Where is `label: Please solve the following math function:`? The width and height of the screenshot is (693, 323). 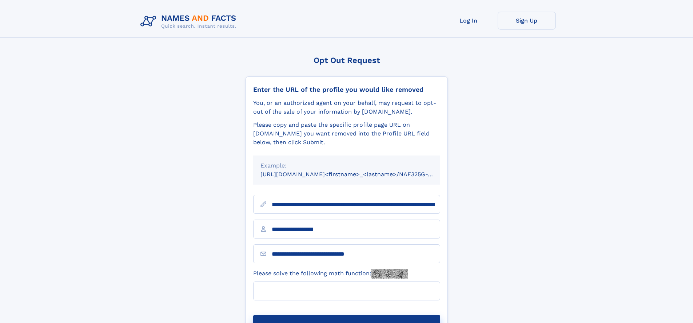 label: Please solve the following math function: is located at coordinates (330, 273).